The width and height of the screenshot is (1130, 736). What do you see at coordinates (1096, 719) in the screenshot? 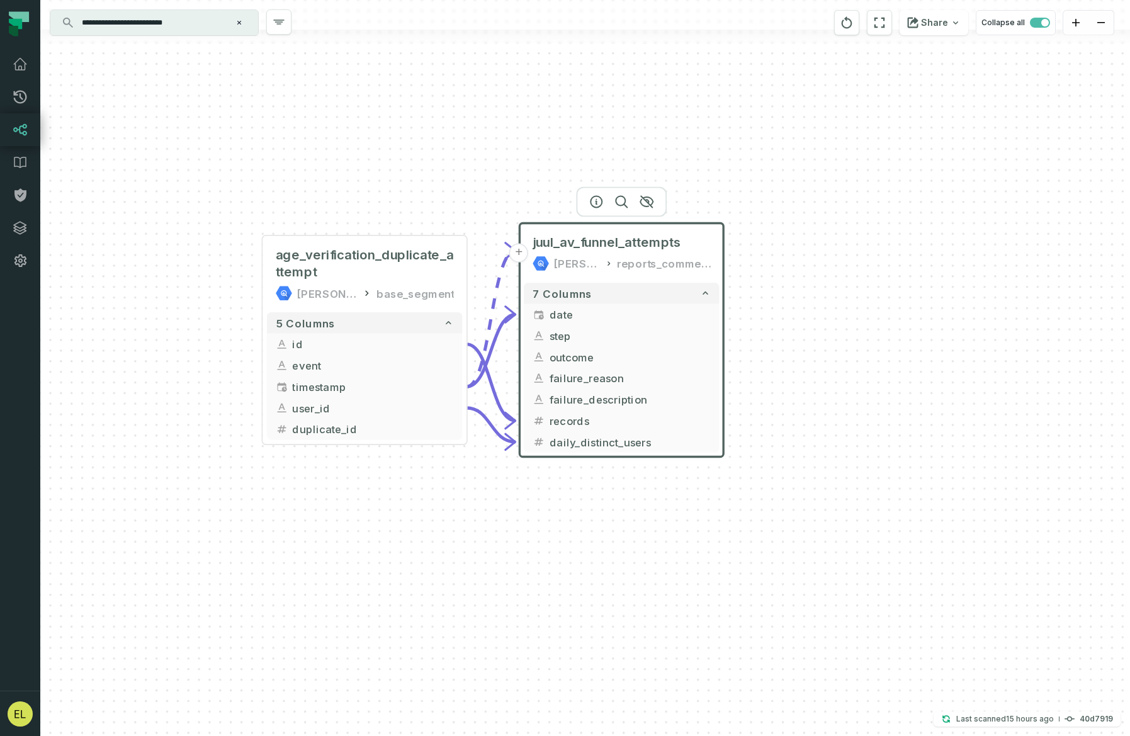
I see `h4: 40d7919` at bounding box center [1096, 719].